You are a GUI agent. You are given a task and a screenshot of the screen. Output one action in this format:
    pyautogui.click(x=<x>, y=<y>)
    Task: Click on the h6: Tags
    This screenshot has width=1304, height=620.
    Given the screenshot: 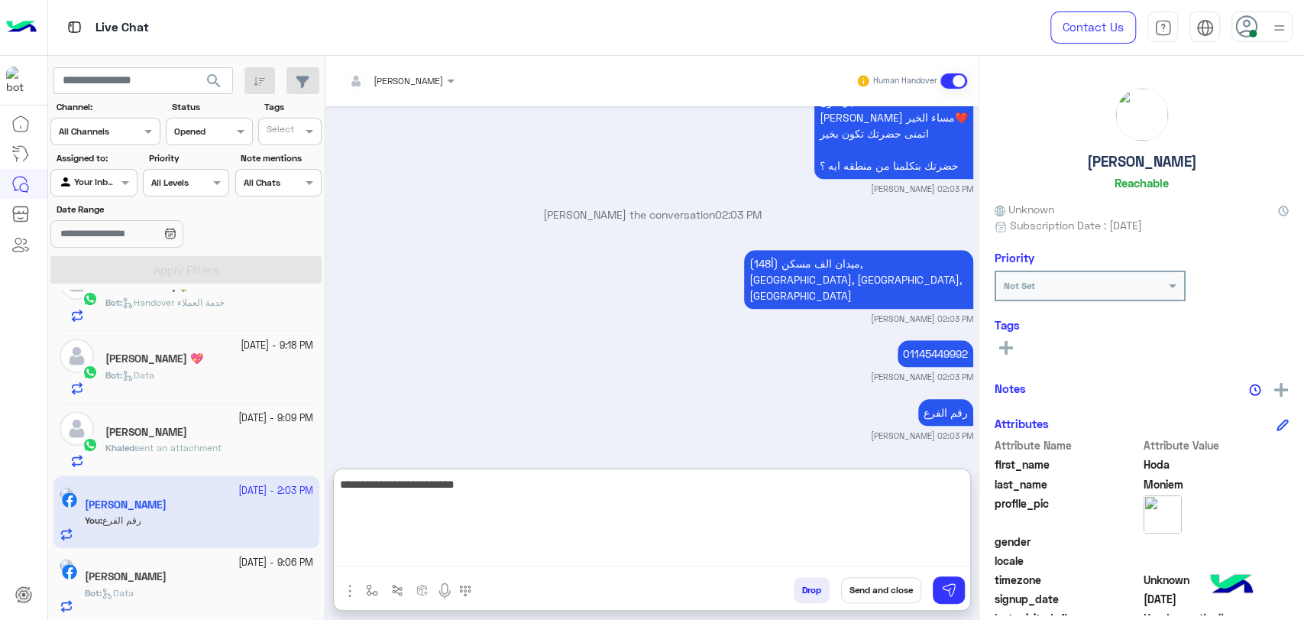 What is the action you would take?
    pyautogui.click(x=1141, y=325)
    